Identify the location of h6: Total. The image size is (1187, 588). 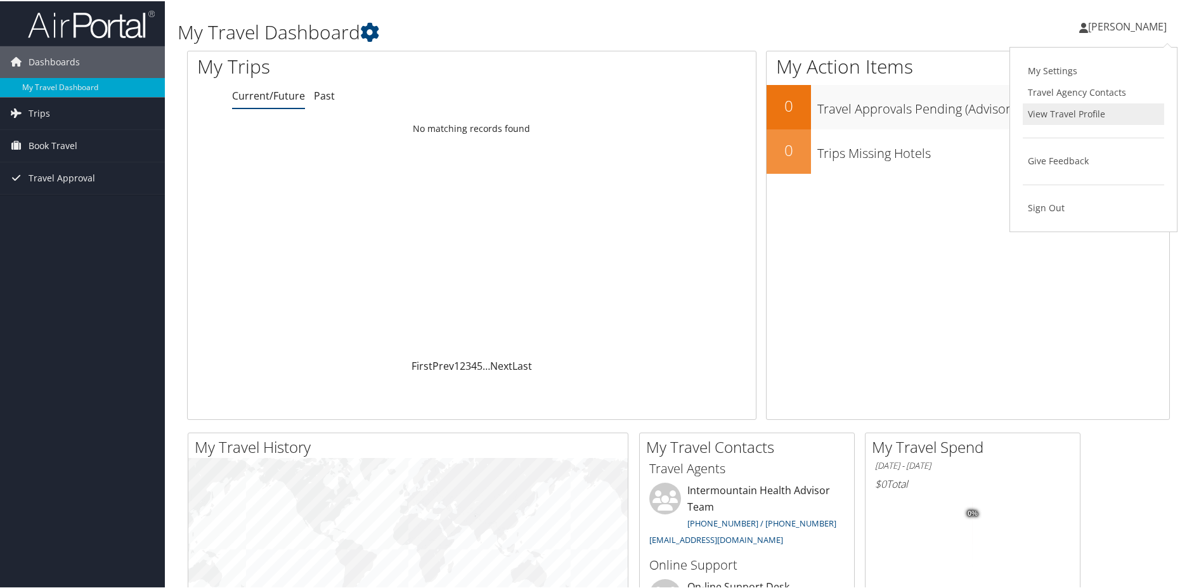
(973, 483).